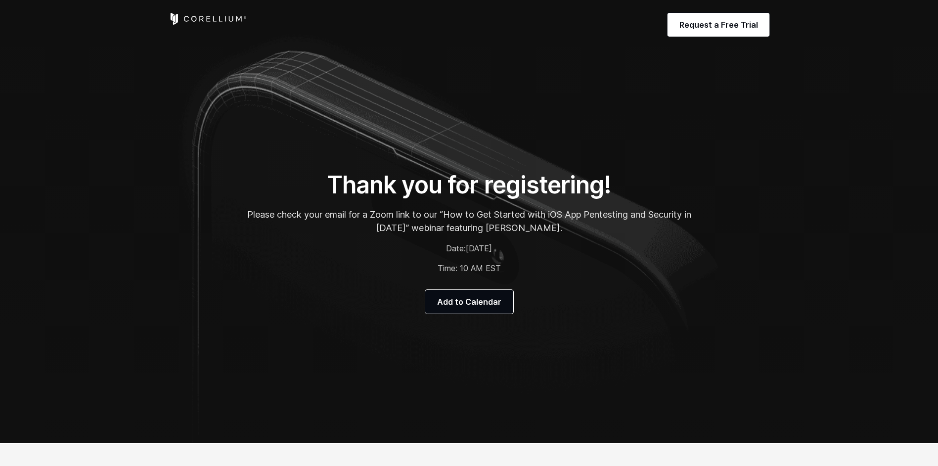  I want to click on a: Corellium Home, so click(208, 19).